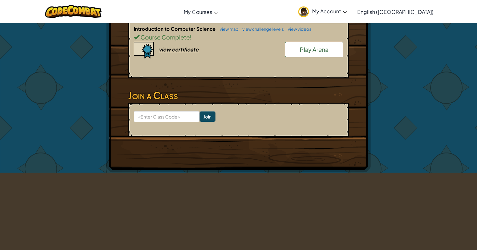 Image resolution: width=477 pixels, height=250 pixels. Describe the element at coordinates (73, 11) in the screenshot. I see `img: CodeCombat logo` at that location.